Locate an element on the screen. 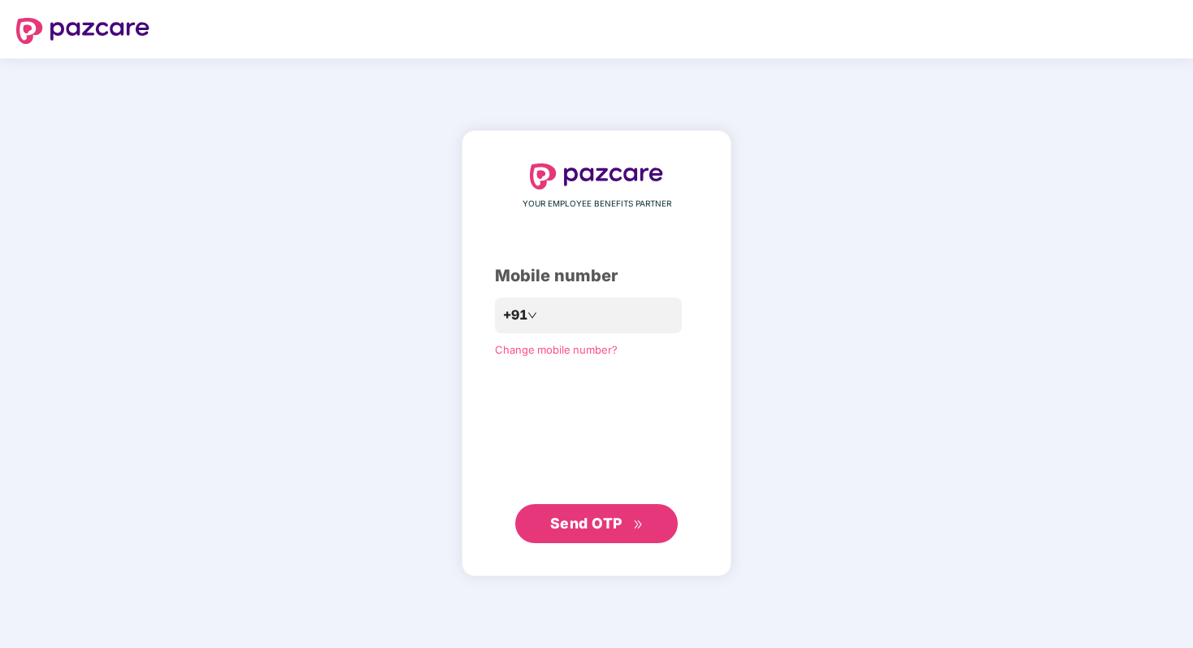 Image resolution: width=1193 pixels, height=648 pixels. button: Send OTPdouble-right is located at coordinates (597, 523).